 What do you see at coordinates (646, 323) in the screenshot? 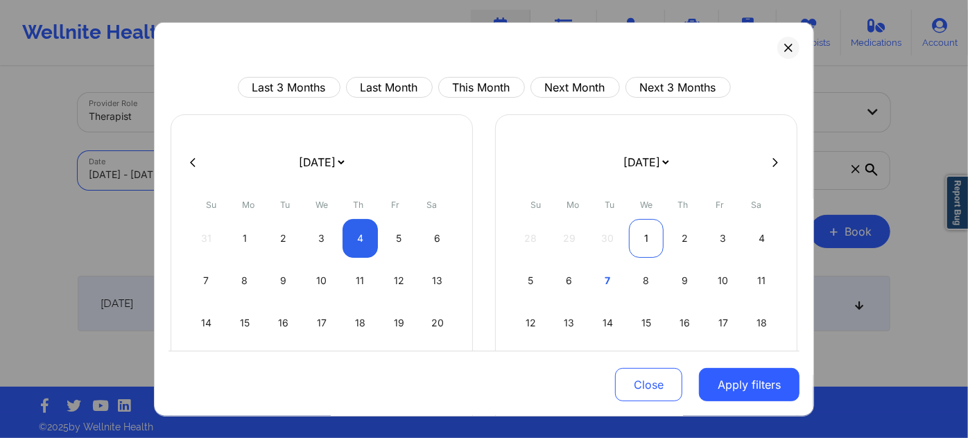
I see `div: Wed Oct 15 2025` at bounding box center [646, 323].